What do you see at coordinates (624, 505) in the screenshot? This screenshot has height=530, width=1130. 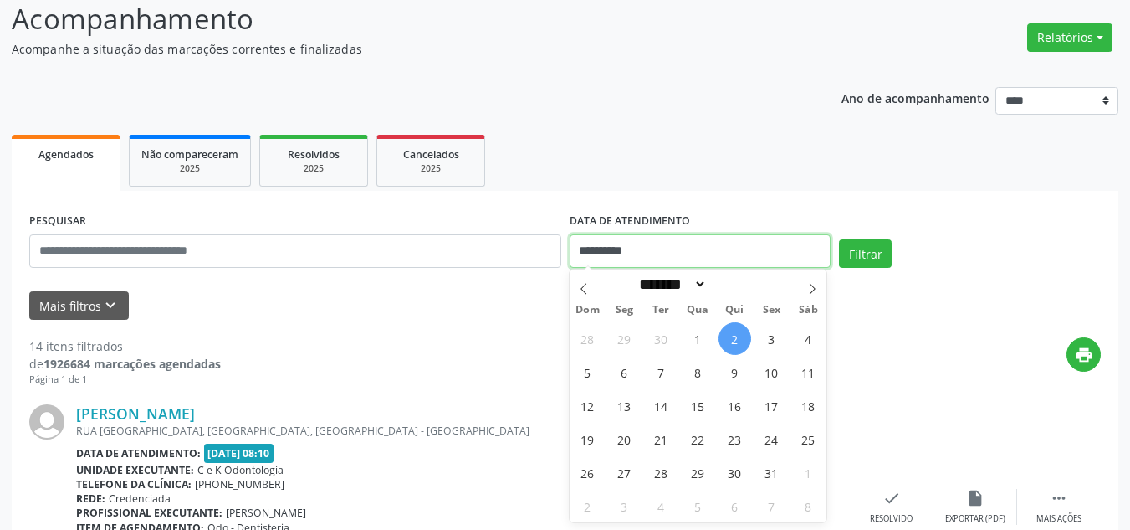 I see `span: Novembro 3, 2025` at bounding box center [624, 505].